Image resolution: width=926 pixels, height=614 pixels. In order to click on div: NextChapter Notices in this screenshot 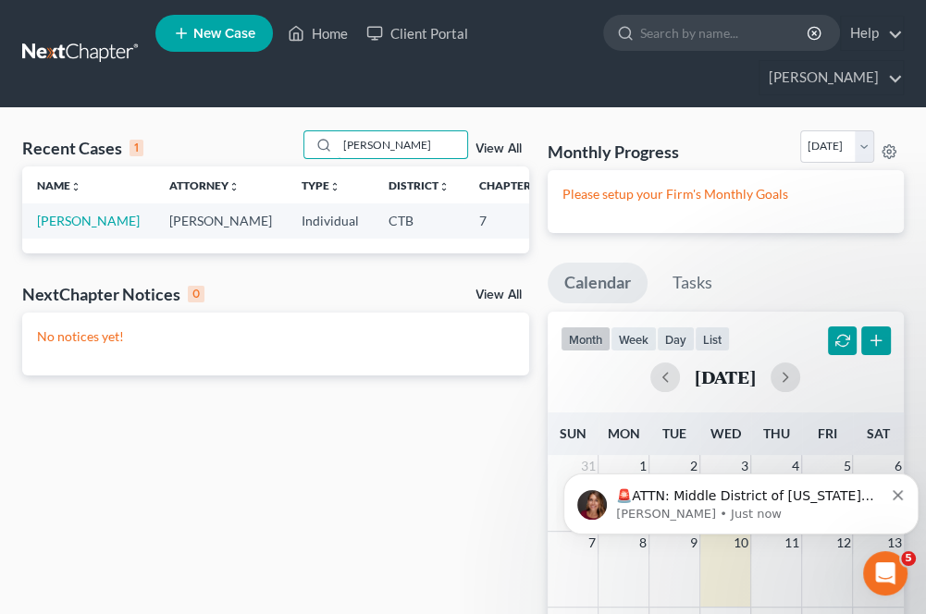, I will do `click(113, 294)`.